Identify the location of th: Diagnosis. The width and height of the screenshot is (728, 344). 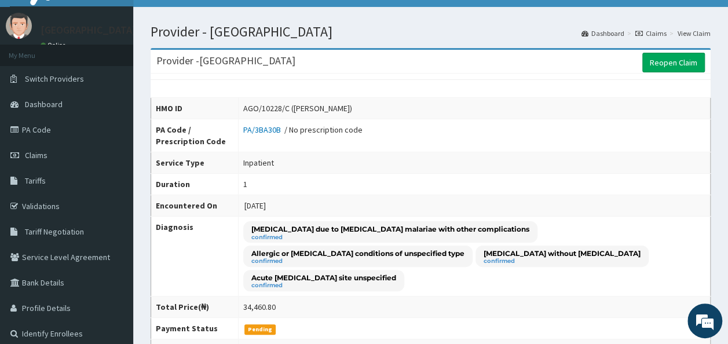
(195, 257).